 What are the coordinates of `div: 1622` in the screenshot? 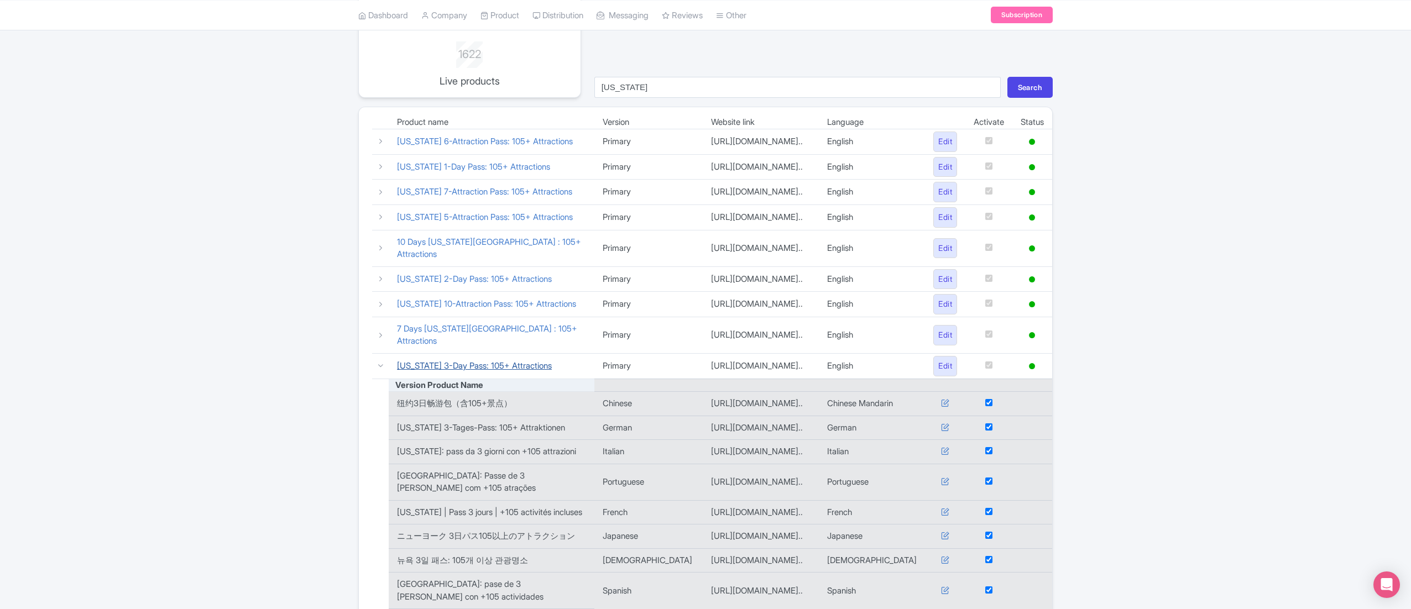 It's located at (469, 52).